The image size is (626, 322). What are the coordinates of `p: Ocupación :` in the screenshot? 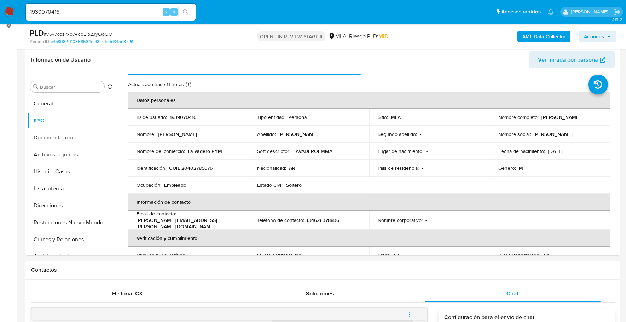 It's located at (149, 185).